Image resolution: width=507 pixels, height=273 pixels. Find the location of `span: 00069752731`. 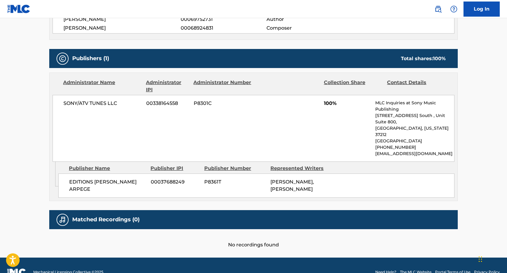

span: 00069752731 is located at coordinates (224, 19).